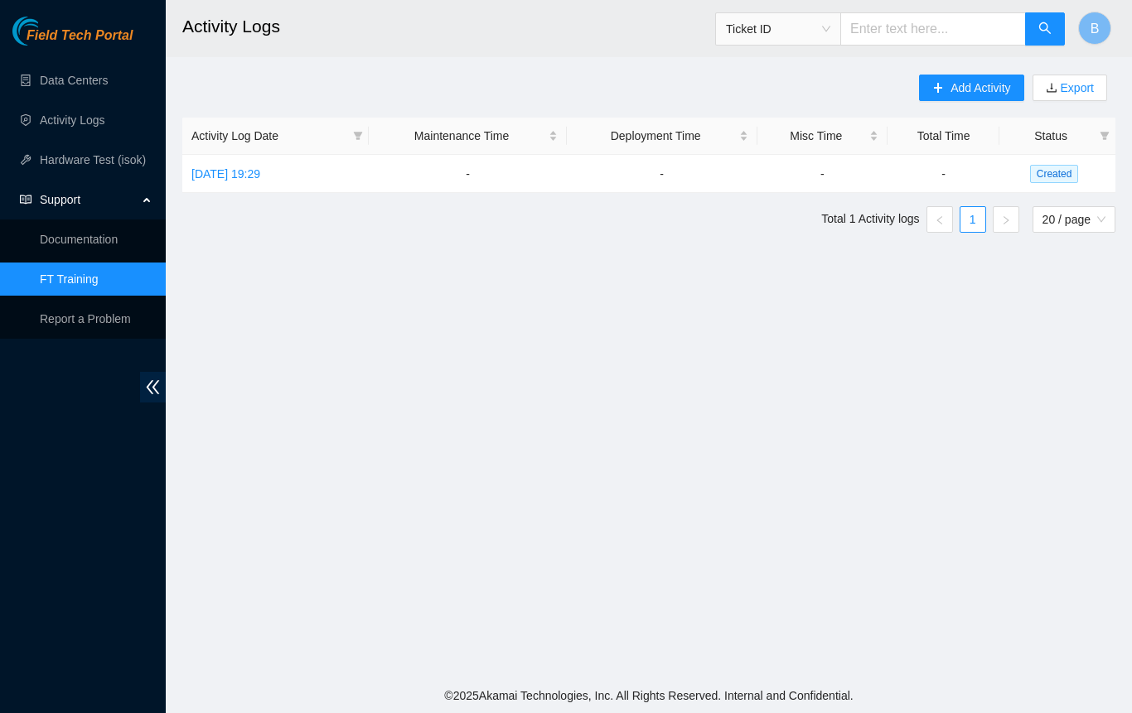  Describe the element at coordinates (1074, 220) in the screenshot. I see `div: Page Size` at that location.